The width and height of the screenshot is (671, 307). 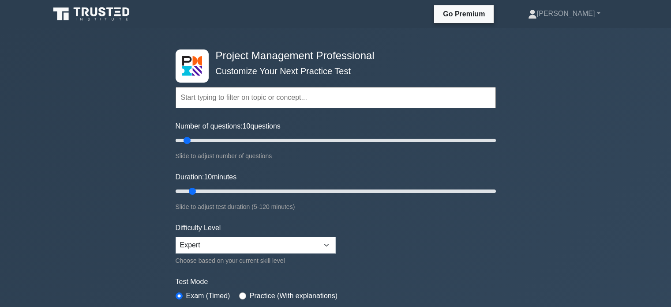 I want to click on label: Test Mode, so click(x=336, y=281).